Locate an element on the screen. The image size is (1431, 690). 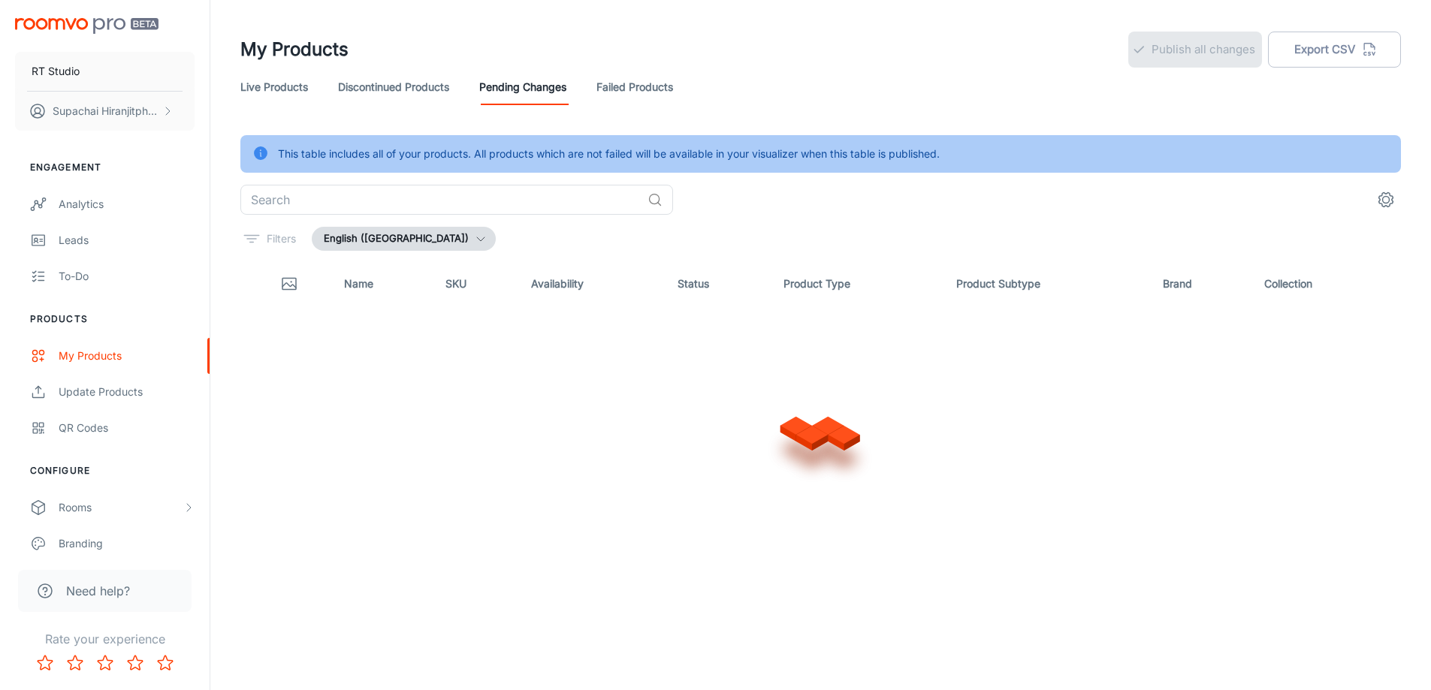
h1: My Products is located at coordinates (294, 50).